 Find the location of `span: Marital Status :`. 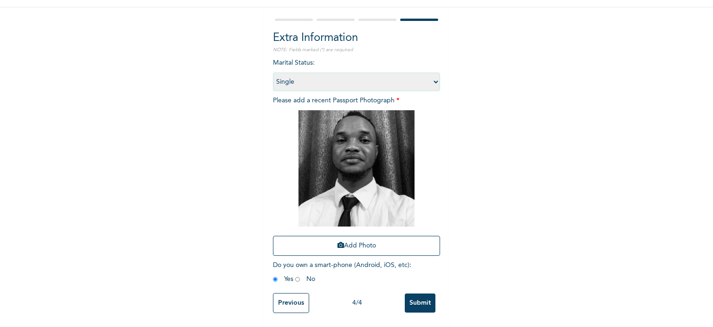

span: Marital Status : is located at coordinates (357, 72).